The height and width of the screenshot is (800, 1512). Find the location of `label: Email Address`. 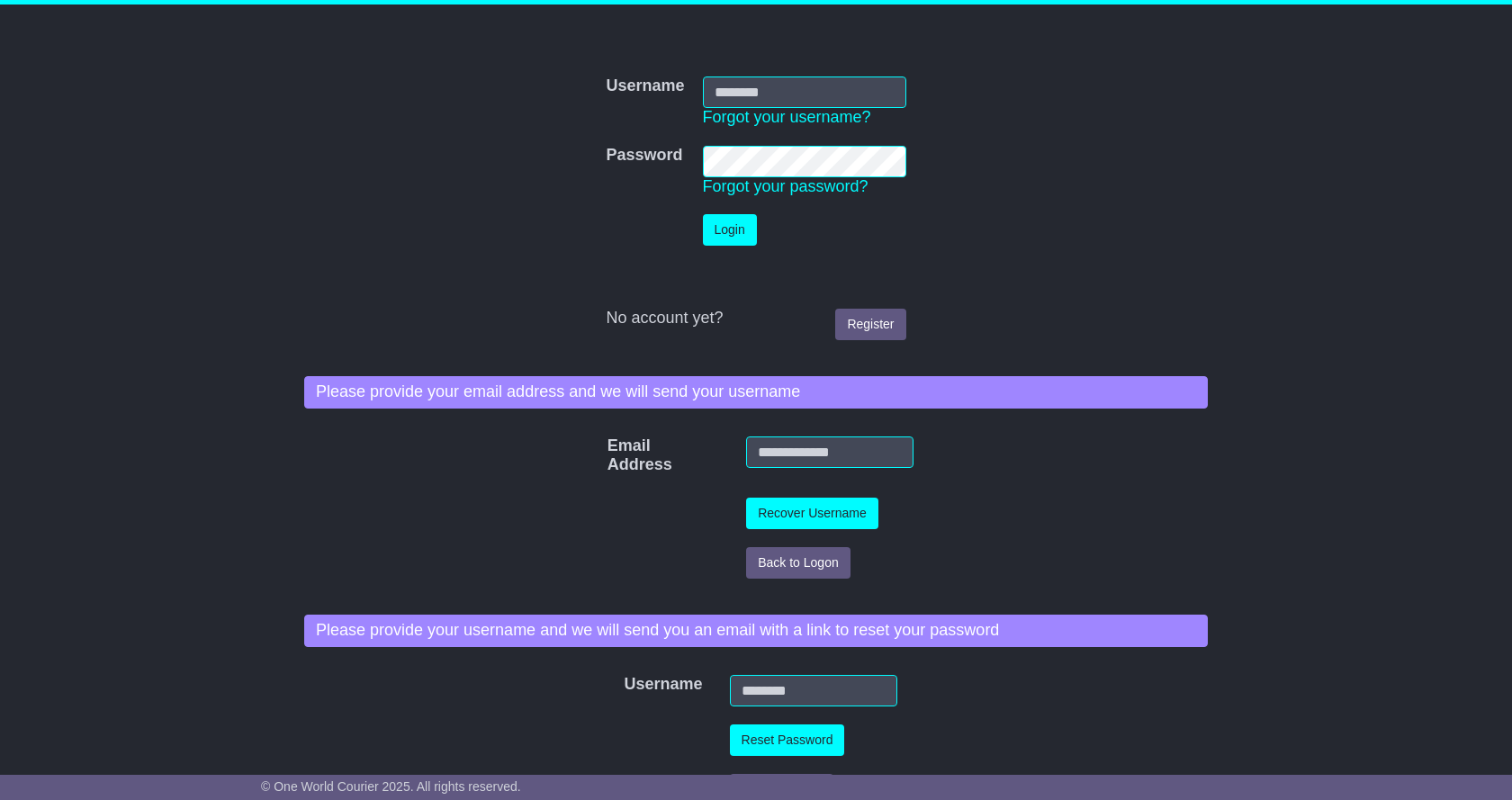

label: Email Address is located at coordinates (615, 455).